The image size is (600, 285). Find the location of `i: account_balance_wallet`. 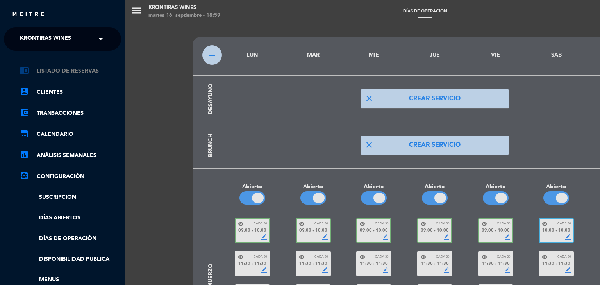

i: account_balance_wallet is located at coordinates (24, 113).